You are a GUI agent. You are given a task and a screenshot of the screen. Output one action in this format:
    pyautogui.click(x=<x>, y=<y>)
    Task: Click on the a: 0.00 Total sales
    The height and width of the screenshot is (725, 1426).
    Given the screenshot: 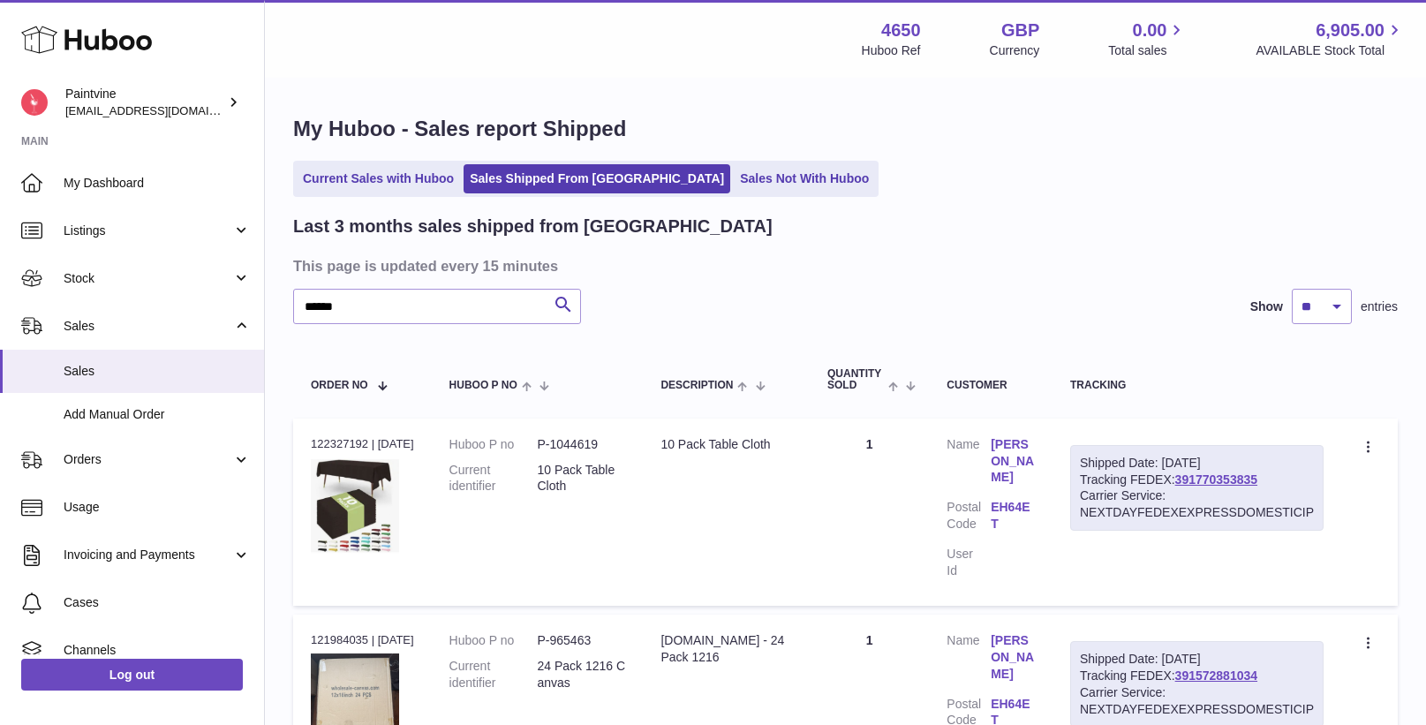 What is the action you would take?
    pyautogui.click(x=1147, y=39)
    